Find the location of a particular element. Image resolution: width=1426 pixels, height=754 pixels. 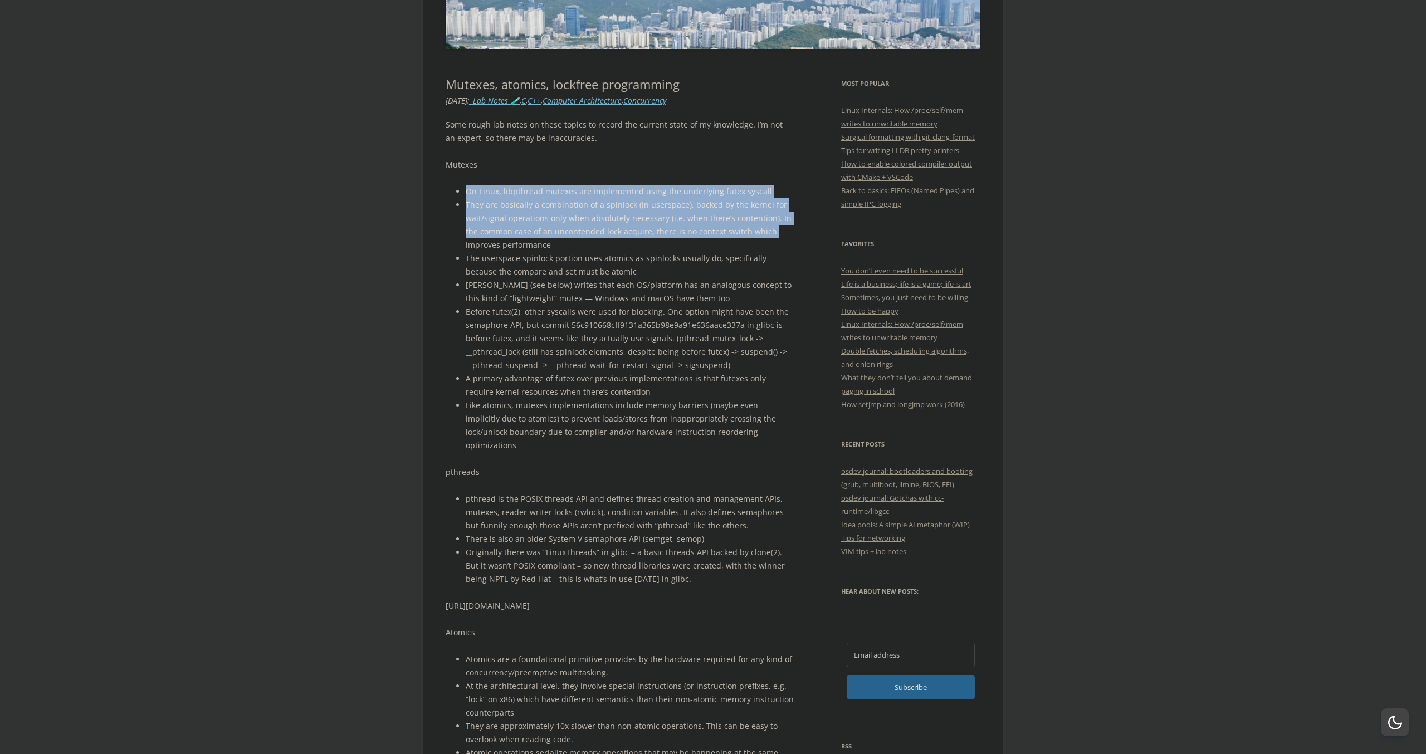

a: What they don’t tell you about demand paging in school is located at coordinates (906, 384).